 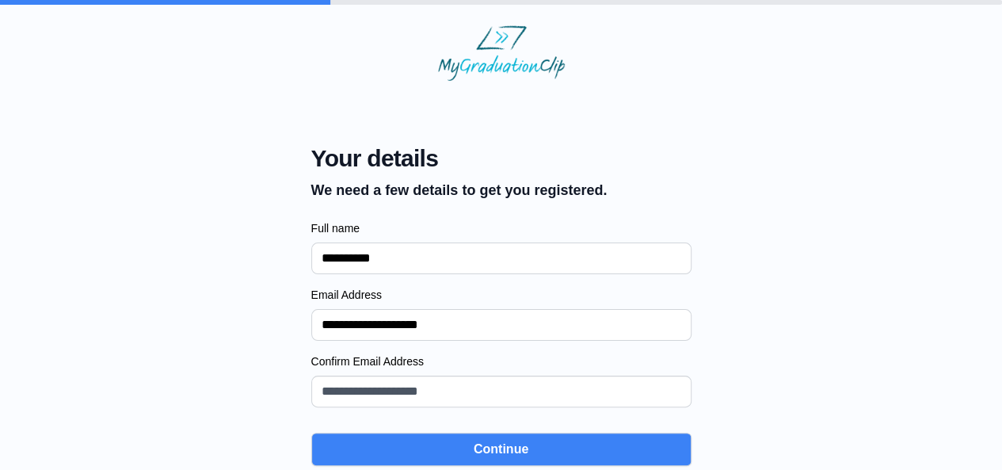 What do you see at coordinates (501, 361) in the screenshot?
I see `label: Confirm Email Address` at bounding box center [501, 361].